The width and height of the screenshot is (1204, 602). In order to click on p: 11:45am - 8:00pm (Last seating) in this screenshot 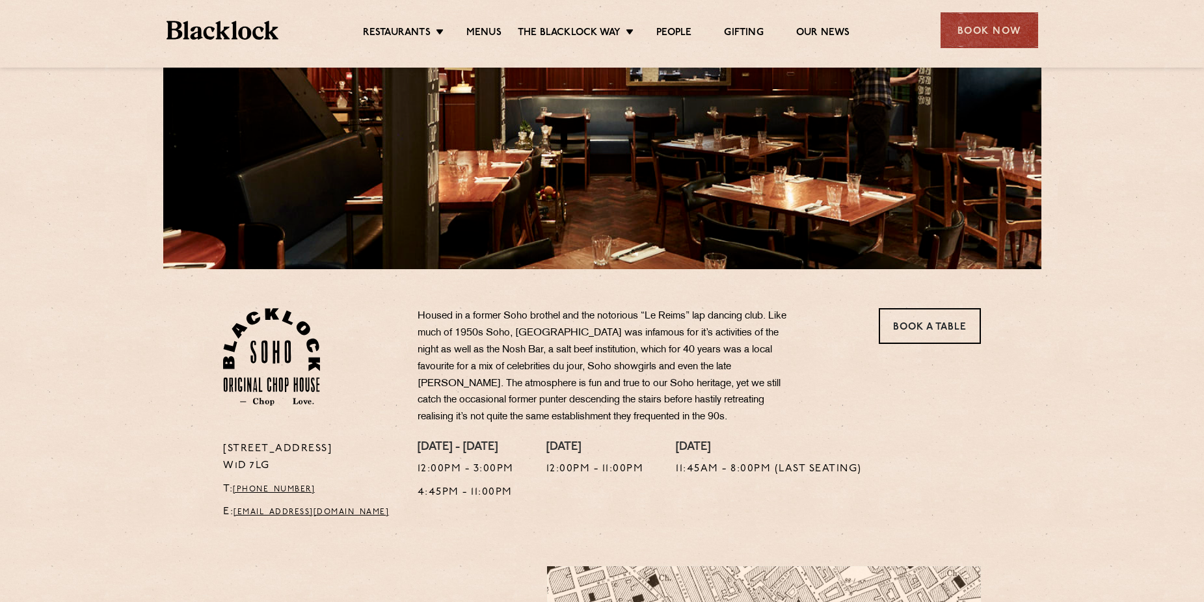, I will do `click(769, 469)`.